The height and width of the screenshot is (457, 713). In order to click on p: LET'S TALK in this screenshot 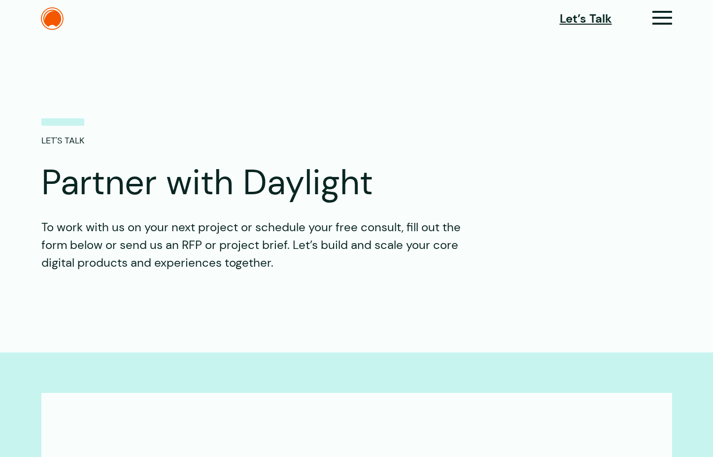, I will do `click(63, 133)`.